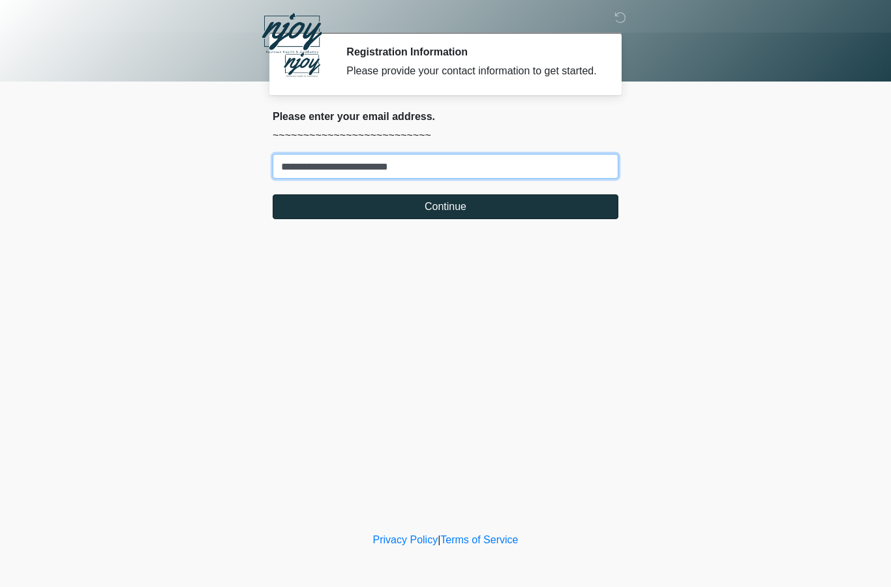 The height and width of the screenshot is (587, 891). What do you see at coordinates (445, 116) in the screenshot?
I see `h2: Please enter your email address.` at bounding box center [445, 116].